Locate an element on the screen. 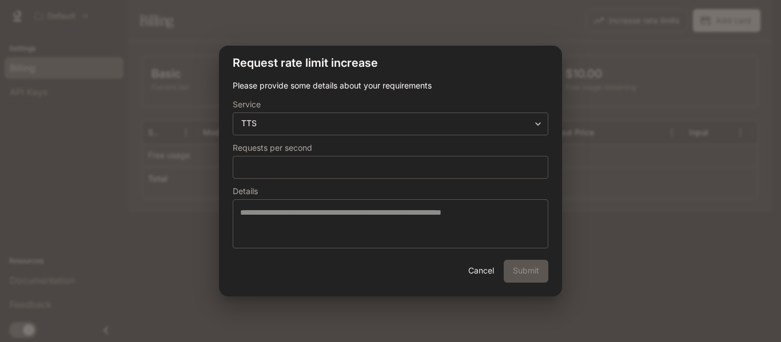 The image size is (781, 342). p: Requests per second is located at coordinates (272, 148).